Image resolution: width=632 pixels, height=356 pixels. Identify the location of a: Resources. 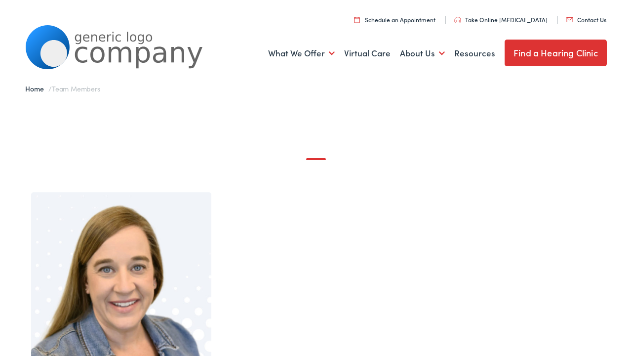
(475, 53).